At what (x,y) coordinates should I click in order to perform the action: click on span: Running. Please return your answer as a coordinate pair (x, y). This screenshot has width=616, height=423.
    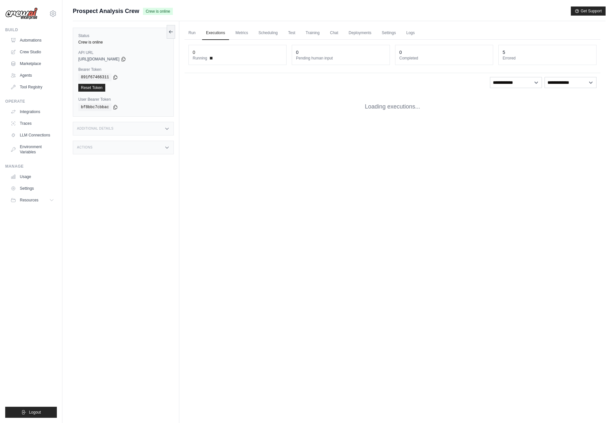
    Looking at the image, I should click on (200, 58).